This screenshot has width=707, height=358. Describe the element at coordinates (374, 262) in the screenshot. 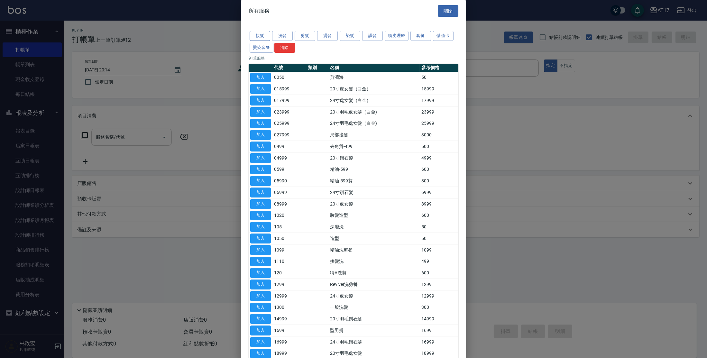

I see `td: 接髮洗` at that location.